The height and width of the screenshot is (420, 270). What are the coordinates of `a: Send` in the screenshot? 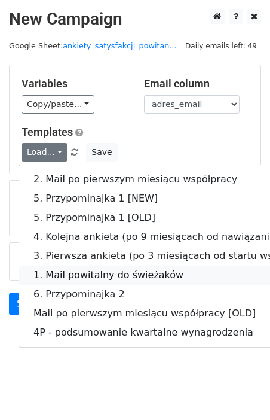 It's located at (29, 304).